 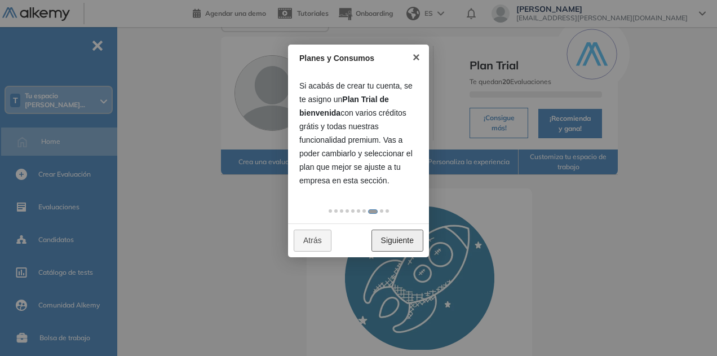 I want to click on b: Plan Trial de bienvenida, so click(x=344, y=106).